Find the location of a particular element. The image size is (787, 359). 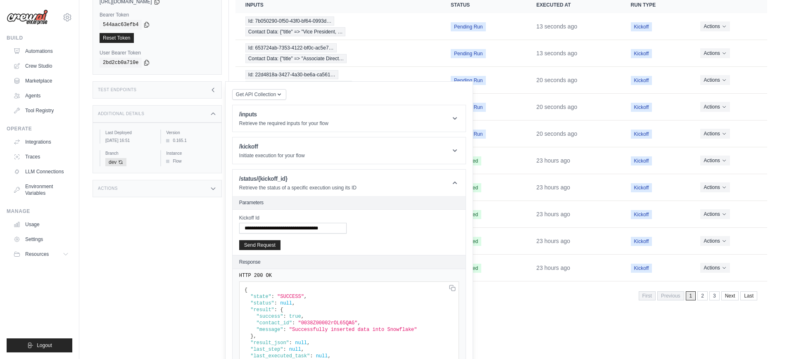

label: Instance is located at coordinates (190, 153).